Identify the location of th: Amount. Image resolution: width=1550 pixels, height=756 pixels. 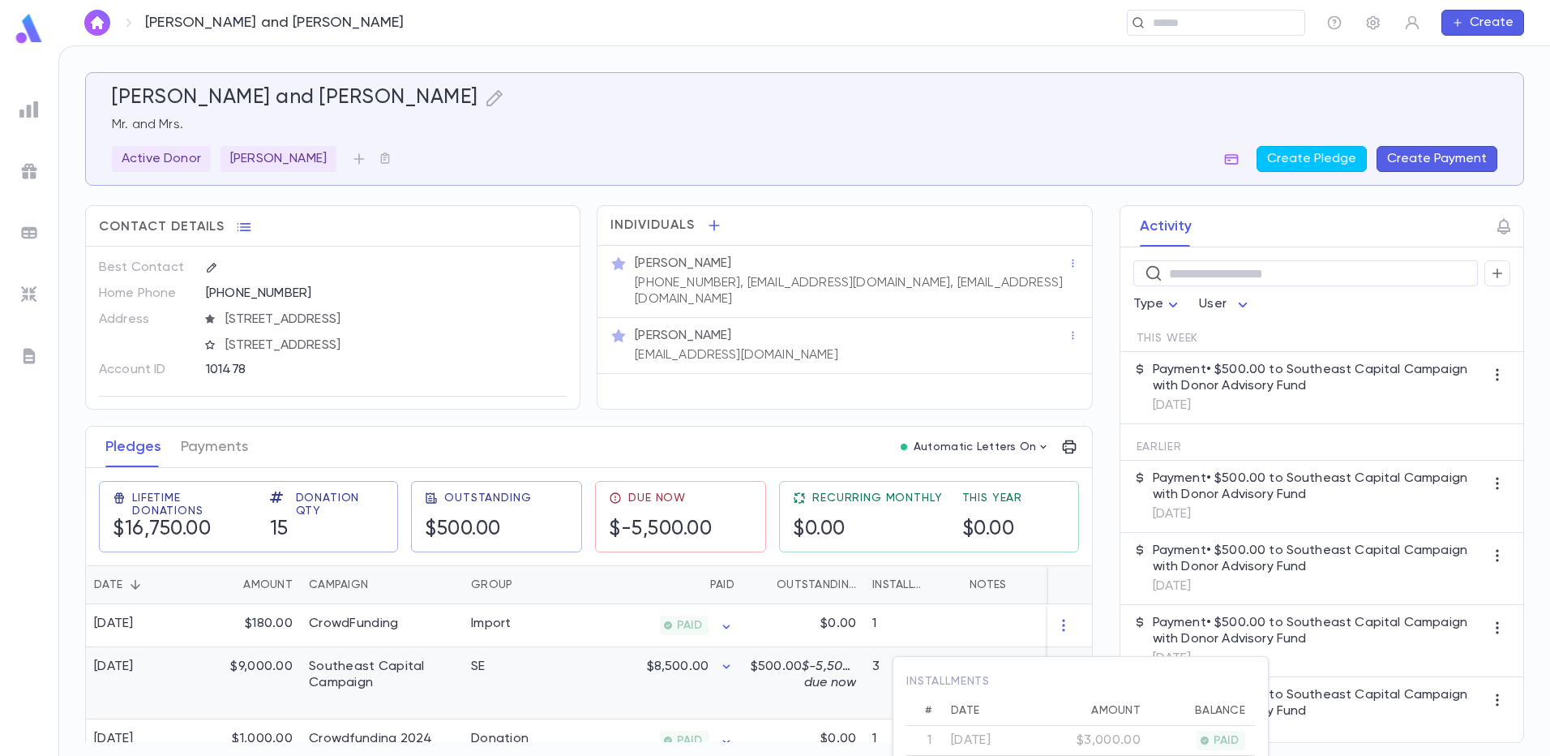
(1098, 710).